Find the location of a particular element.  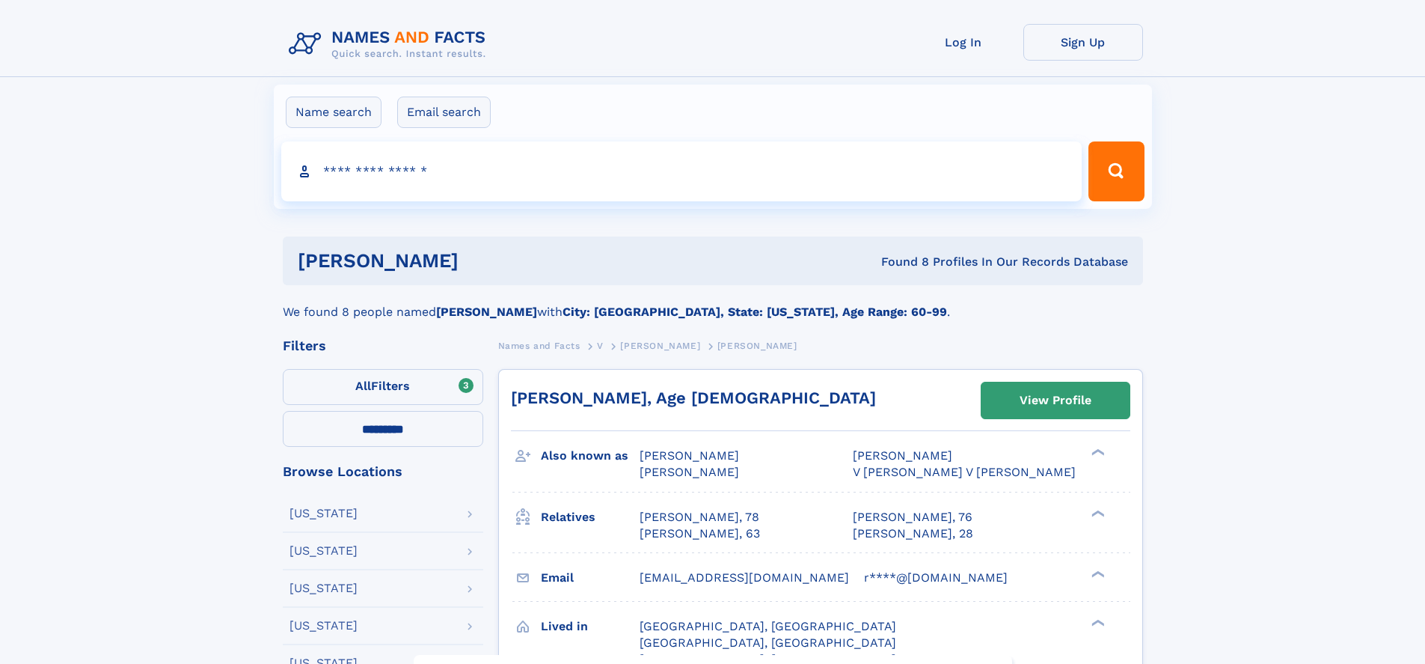

h3: Relatives is located at coordinates (590, 517).